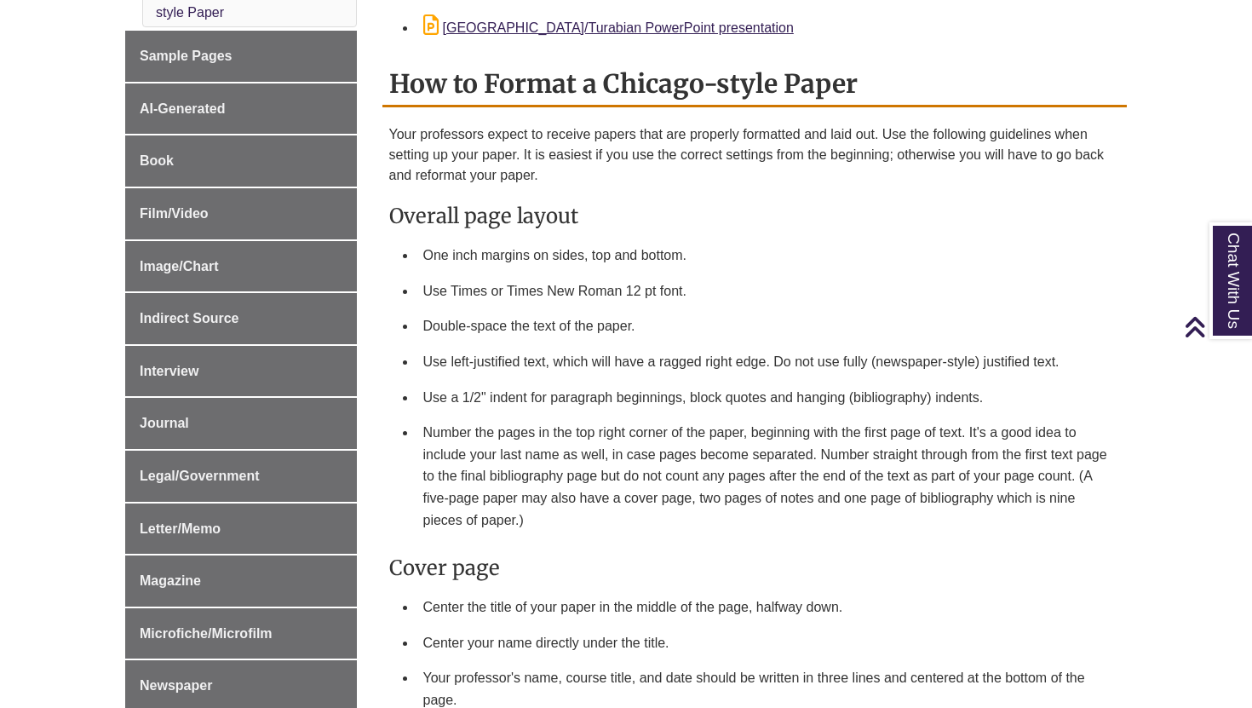  Describe the element at coordinates (768, 291) in the screenshot. I see `li: Use Times or Times New Roman 12 pt font.` at that location.